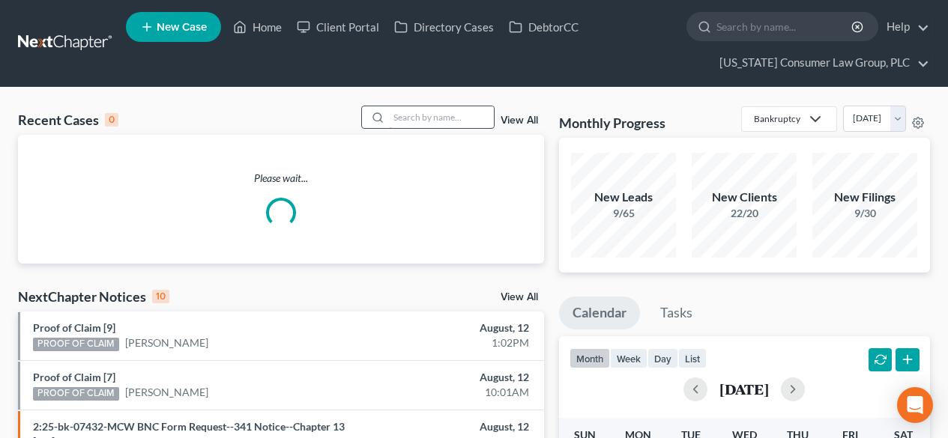 Image resolution: width=948 pixels, height=438 pixels. What do you see at coordinates (543, 27) in the screenshot?
I see `a: DebtorCC` at bounding box center [543, 27].